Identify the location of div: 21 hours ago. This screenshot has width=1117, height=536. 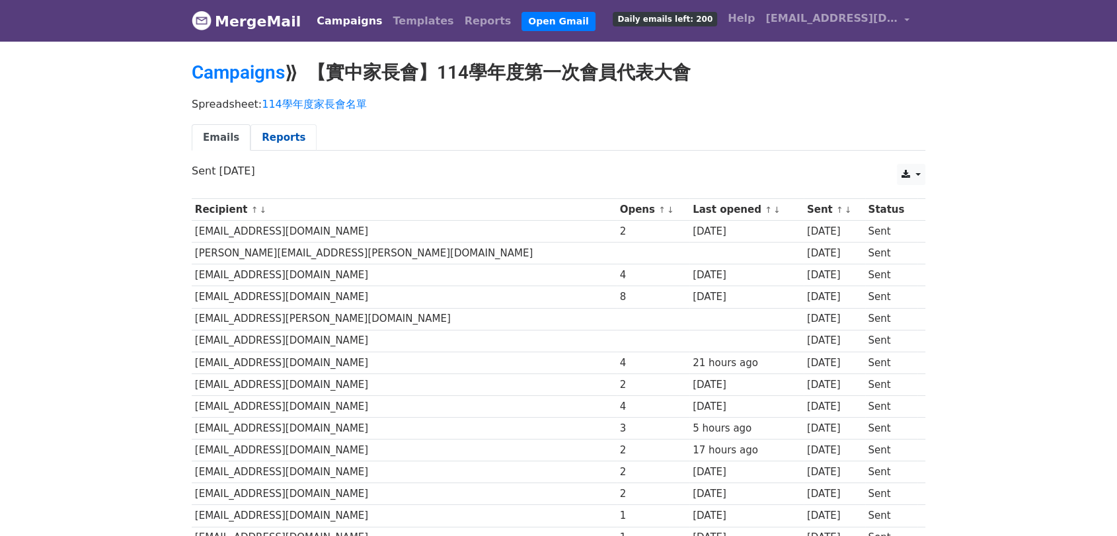
(746, 363).